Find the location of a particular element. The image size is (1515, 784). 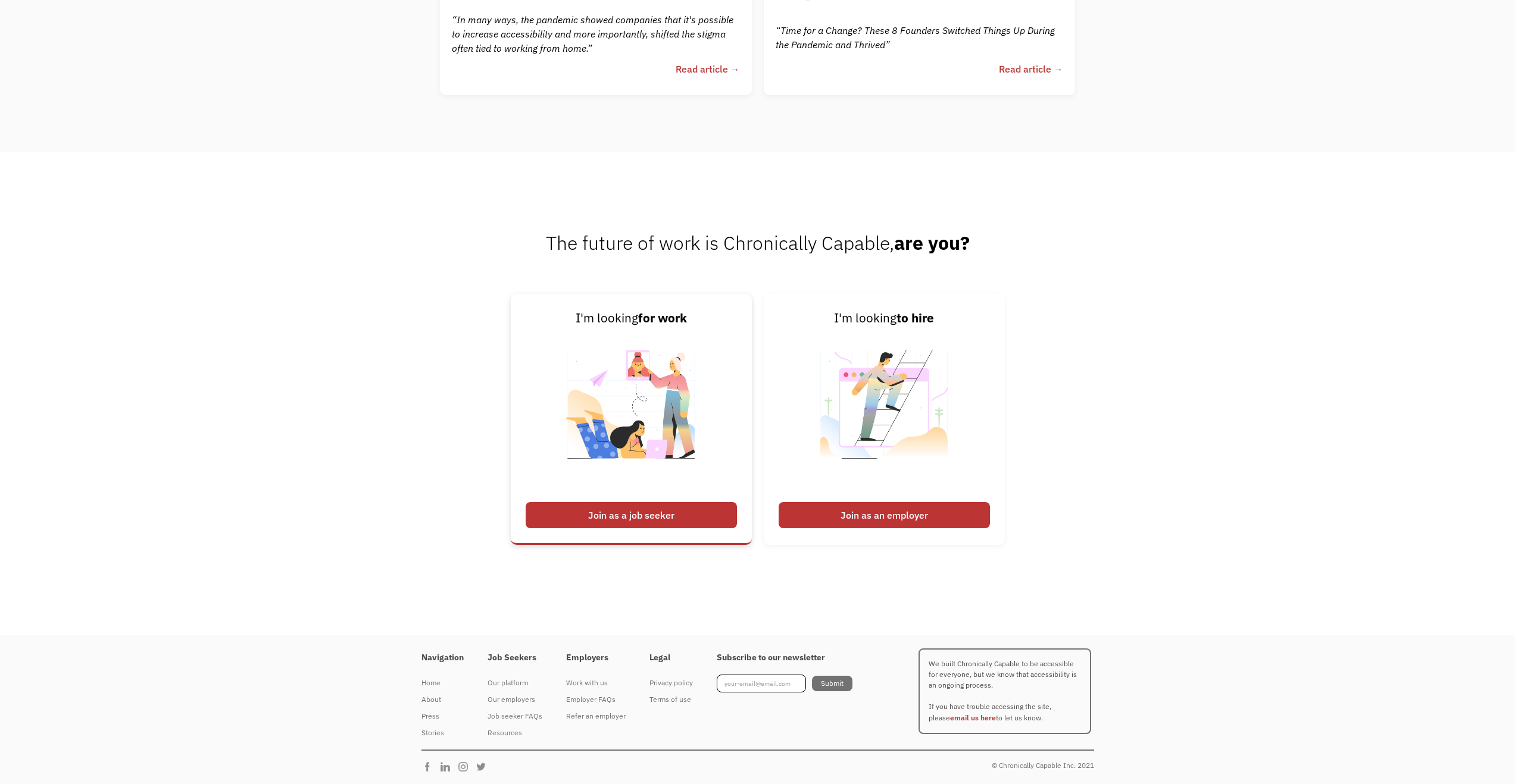

img: Illustrated image of someone looking to hire is located at coordinates (884, 412).